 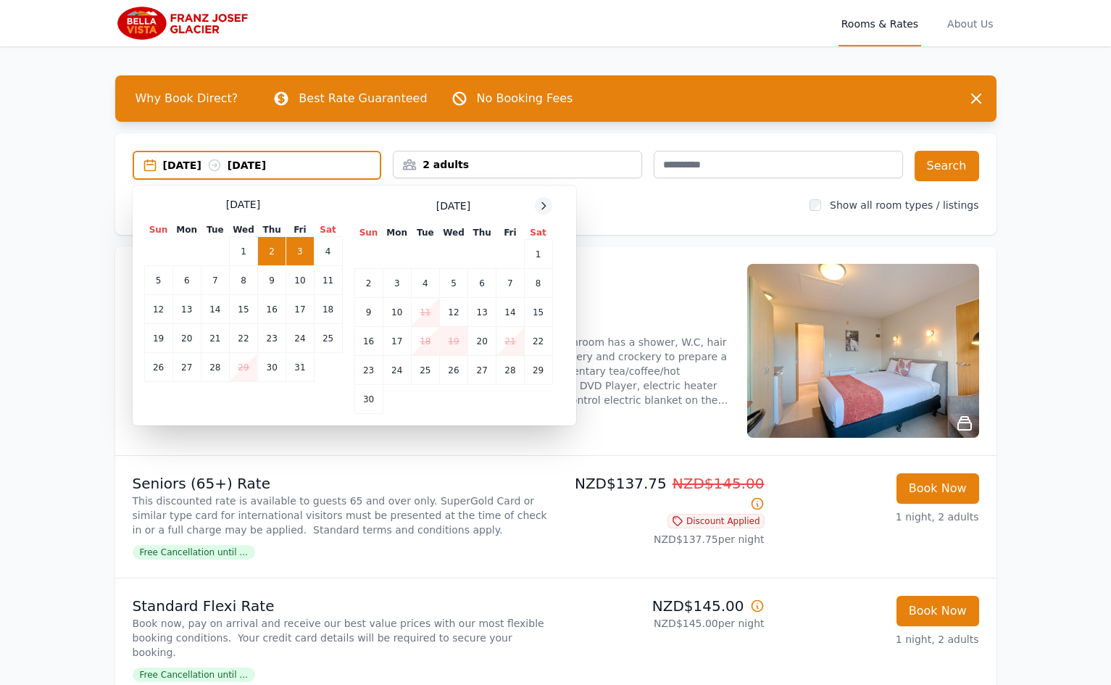 What do you see at coordinates (718, 483) in the screenshot?
I see `span: NZD$145.00` at bounding box center [718, 483].